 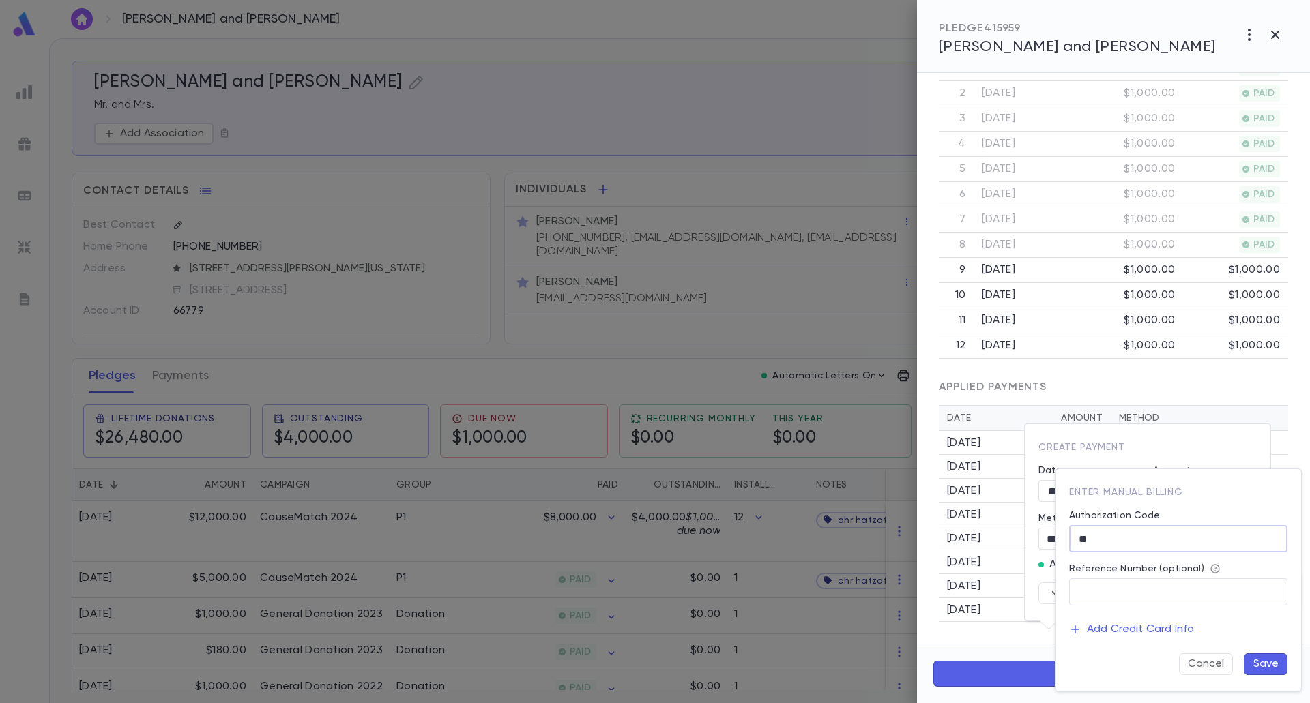 What do you see at coordinates (1265, 664) in the screenshot?
I see `button: Save` at bounding box center [1265, 664].